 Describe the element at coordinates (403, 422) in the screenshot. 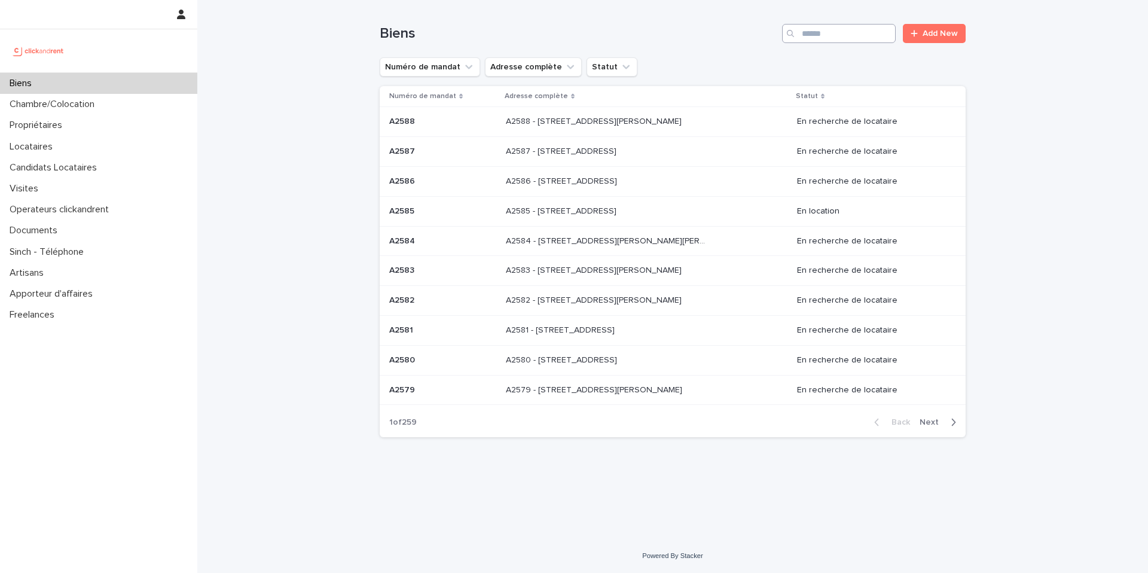

I see `p: 1 of 259` at that location.